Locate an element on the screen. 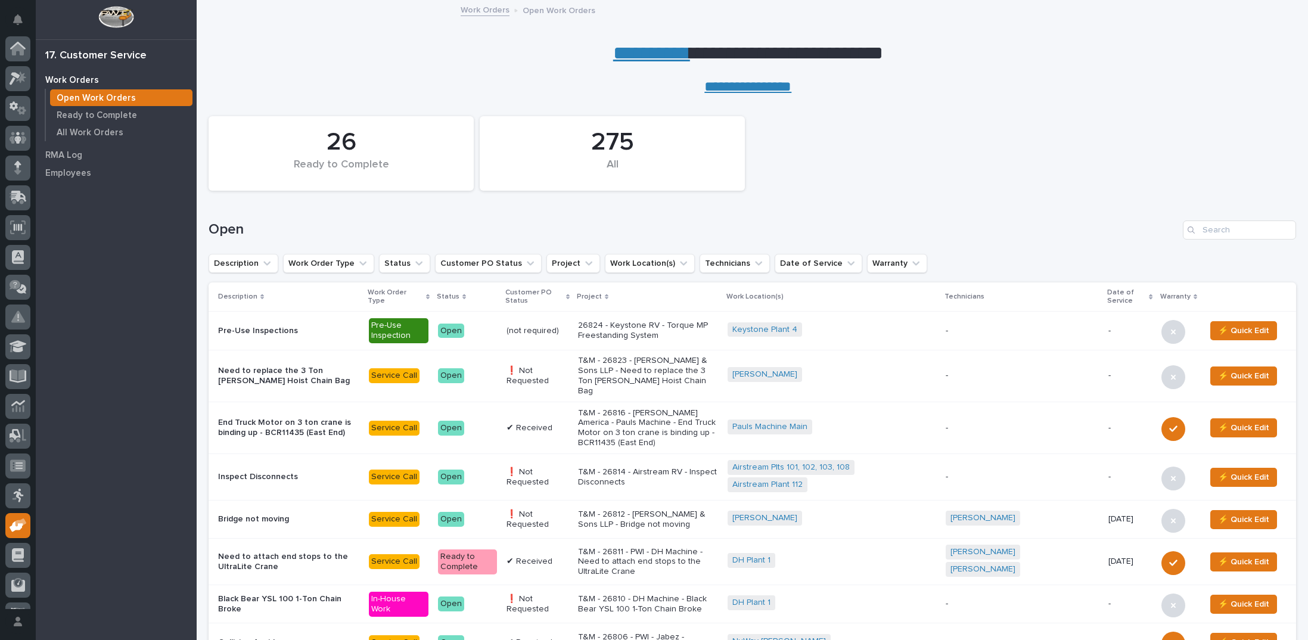 This screenshot has width=1308, height=640. div: Search is located at coordinates (1239, 230).